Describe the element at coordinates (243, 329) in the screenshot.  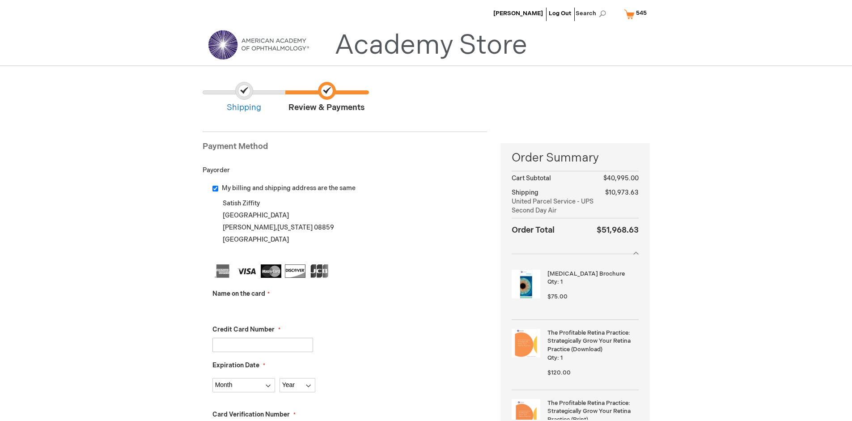
I see `span: Credit Card Number` at that location.